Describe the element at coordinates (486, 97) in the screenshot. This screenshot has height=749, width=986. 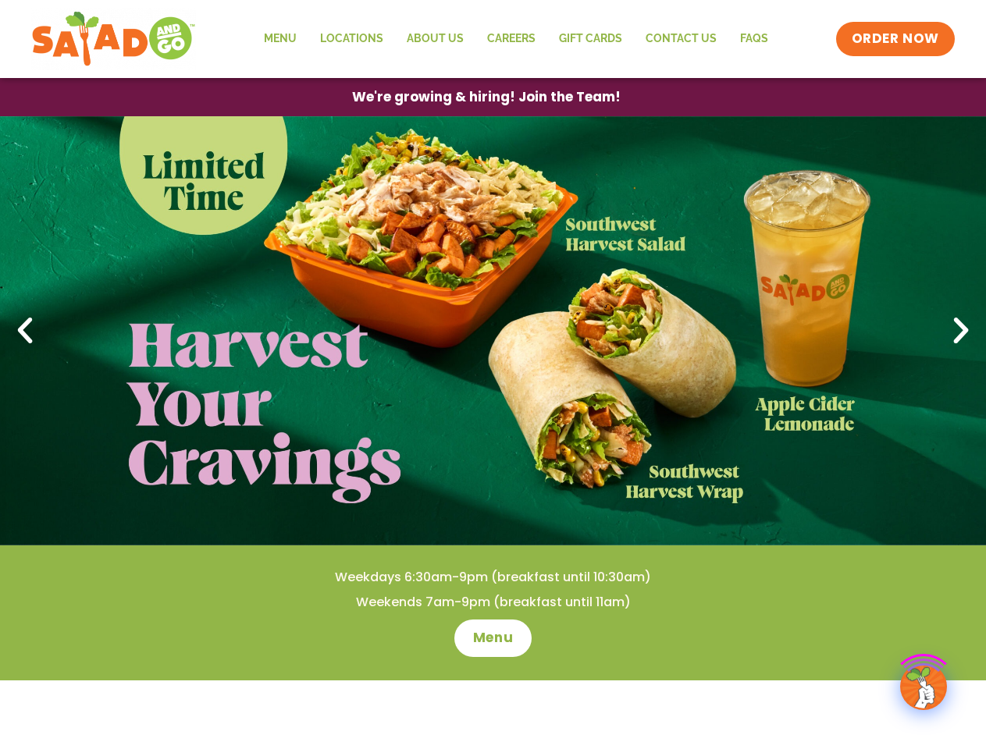
I see `a: We're growing & hiring! Join the Team!` at that location.